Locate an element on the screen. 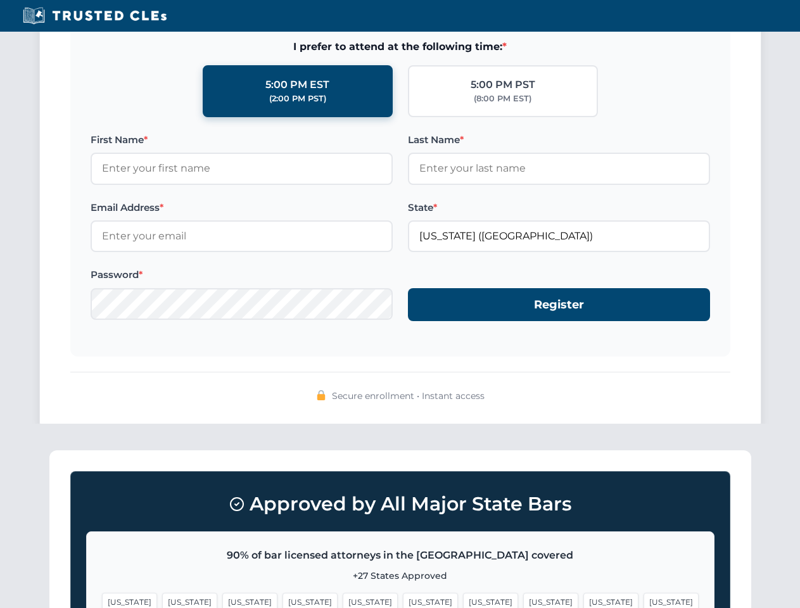 The width and height of the screenshot is (800, 608). p: +27 States Approved is located at coordinates (400, 576).